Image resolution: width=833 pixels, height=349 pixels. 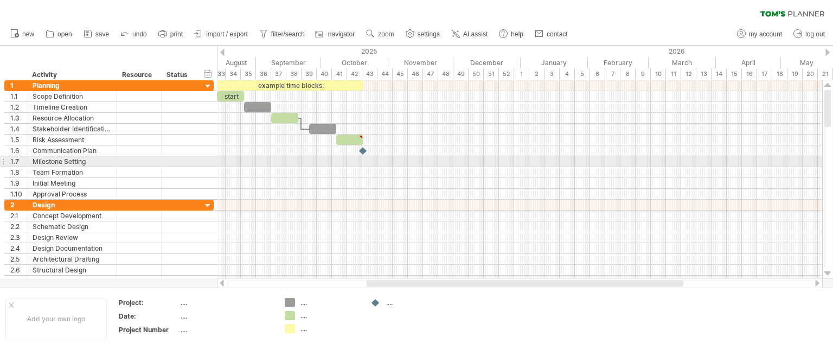 What do you see at coordinates (18, 139) in the screenshot?
I see `div: 1.5` at bounding box center [18, 139].